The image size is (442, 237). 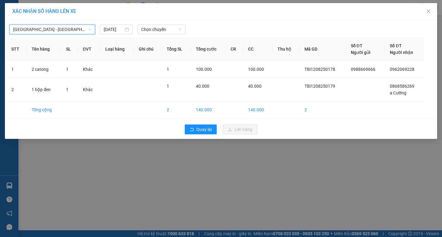 I want to click on span: Người nhận, so click(x=401, y=52).